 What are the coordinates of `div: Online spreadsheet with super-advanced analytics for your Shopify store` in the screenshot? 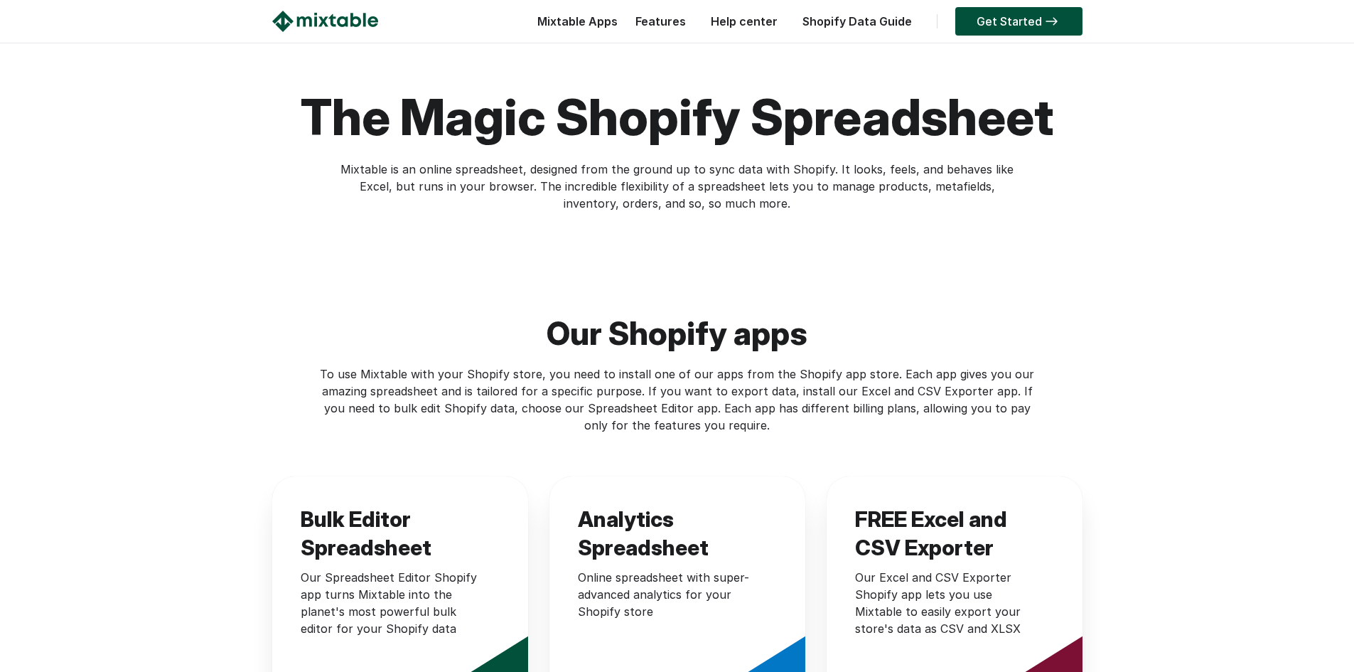 It's located at (670, 615).